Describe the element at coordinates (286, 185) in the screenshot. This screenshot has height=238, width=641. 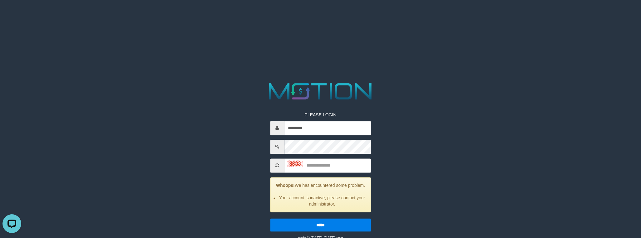
I see `strong: Whoops!` at that location.